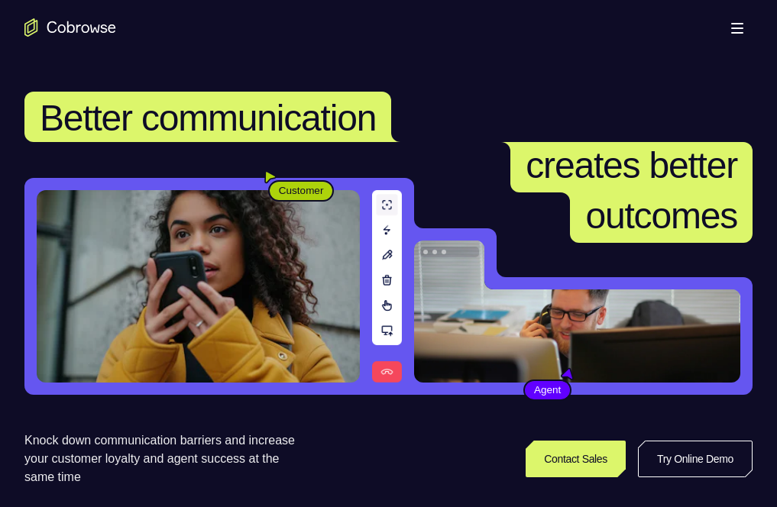  Describe the element at coordinates (631, 165) in the screenshot. I see `span: creates better` at that location.